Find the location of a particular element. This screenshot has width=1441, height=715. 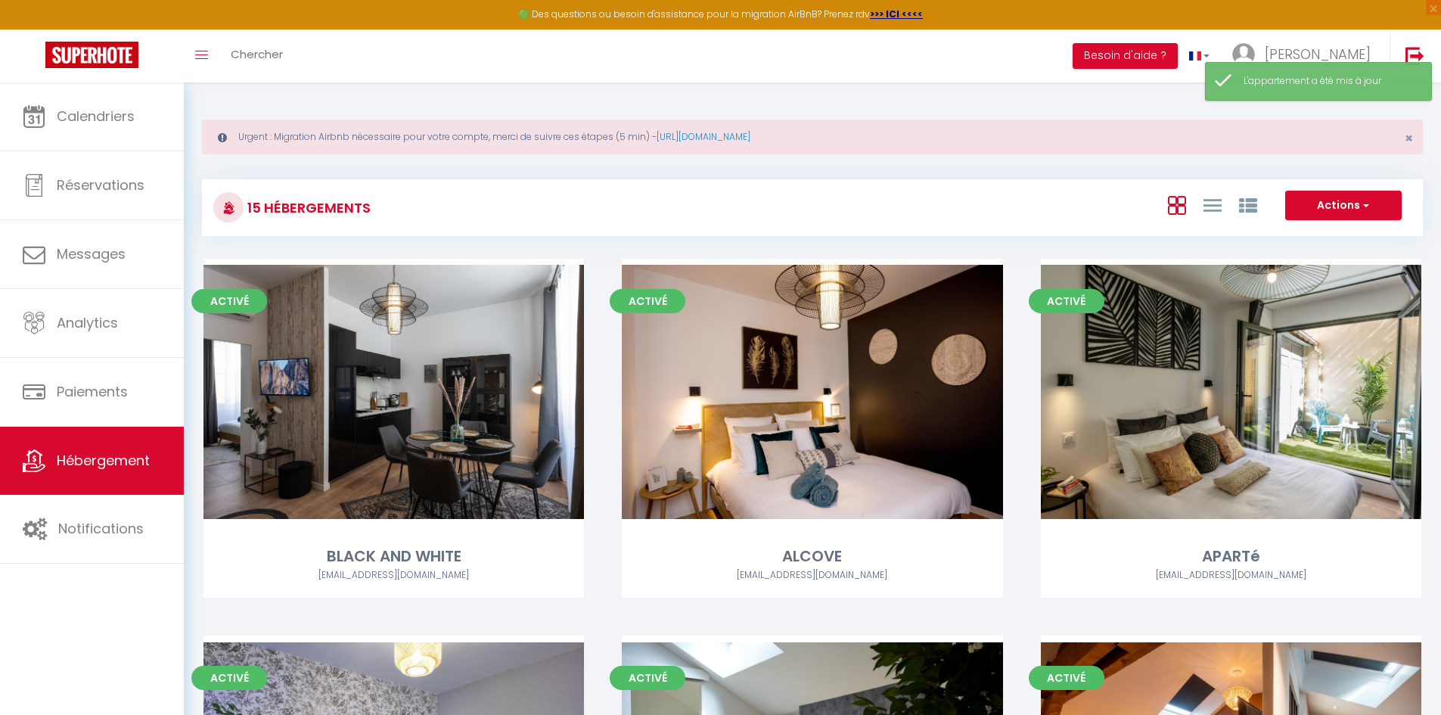

div: L'appartement a été mis à jour is located at coordinates (1330, 81).